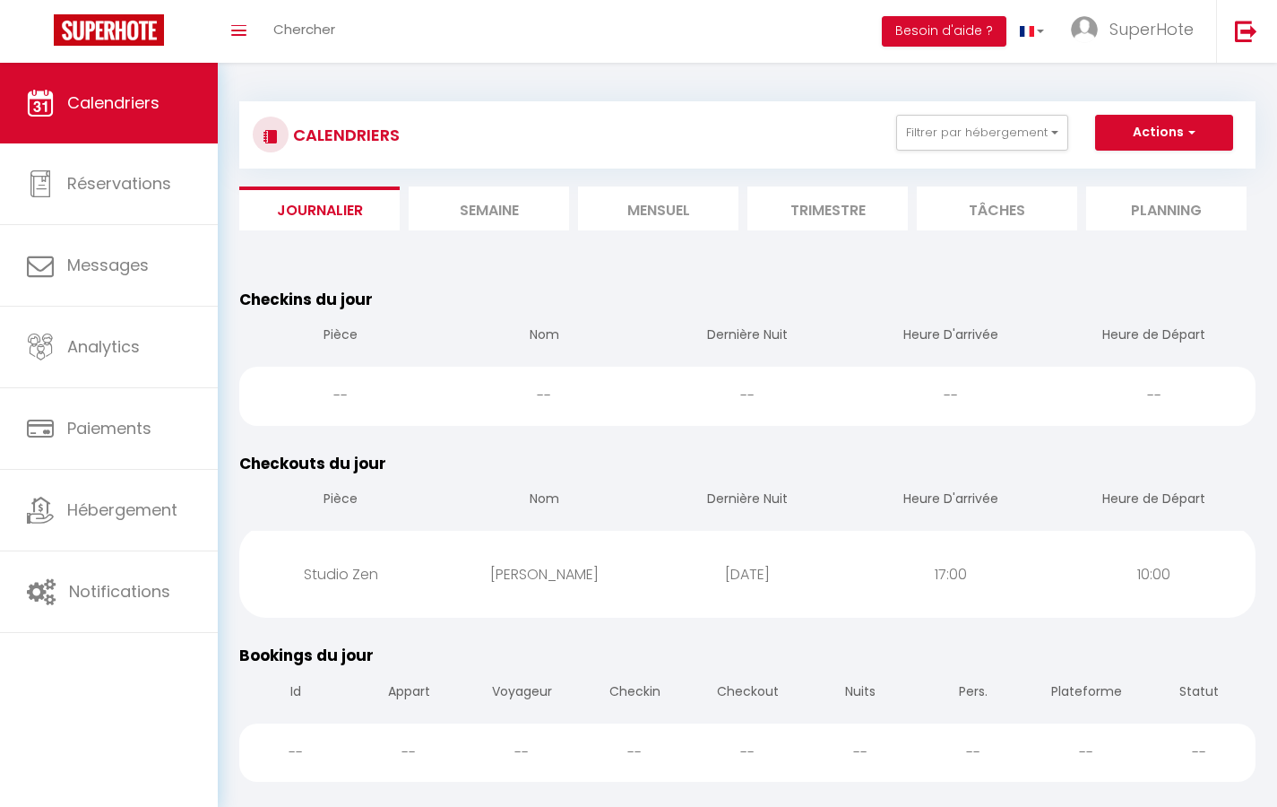  I want to click on span: Calendriers, so click(113, 102).